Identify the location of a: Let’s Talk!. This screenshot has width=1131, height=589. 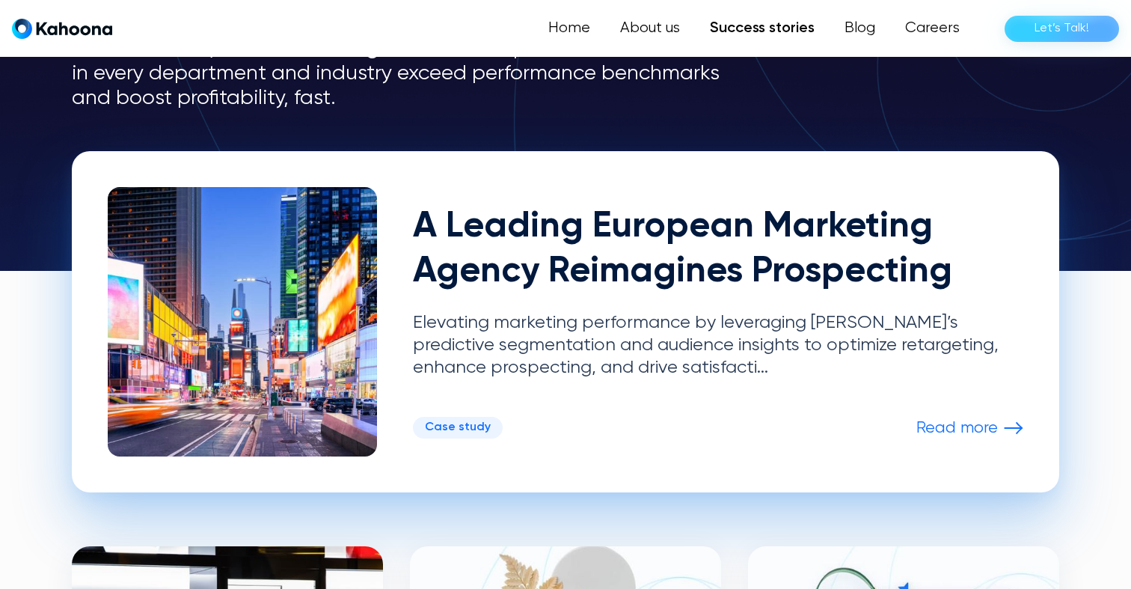
(1061, 28).